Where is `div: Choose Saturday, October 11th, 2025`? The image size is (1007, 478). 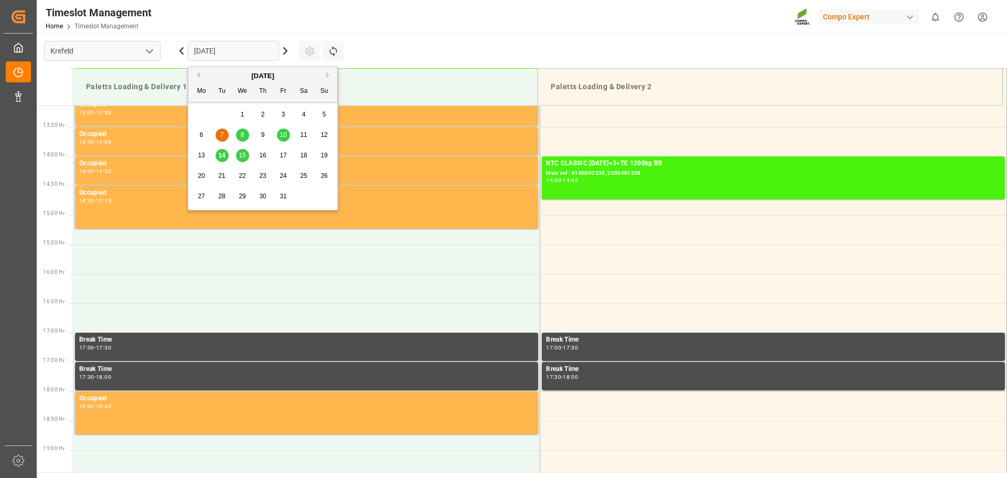
div: Choose Saturday, October 11th, 2025 is located at coordinates (304, 135).